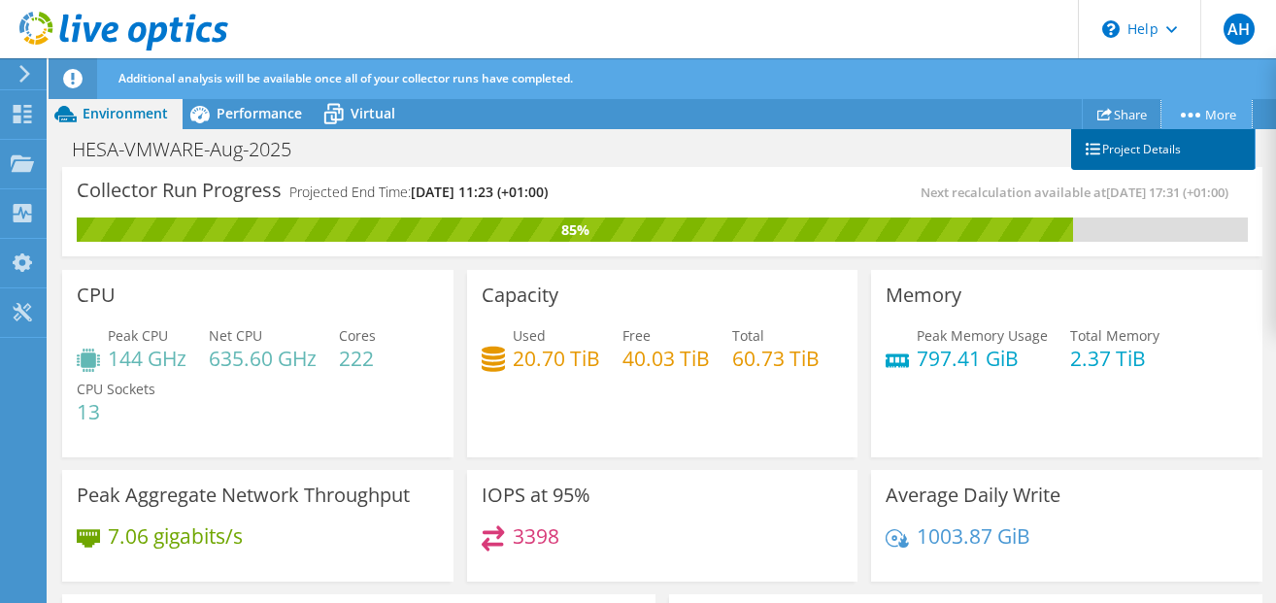 The height and width of the screenshot is (603, 1276). I want to click on span: Used, so click(529, 335).